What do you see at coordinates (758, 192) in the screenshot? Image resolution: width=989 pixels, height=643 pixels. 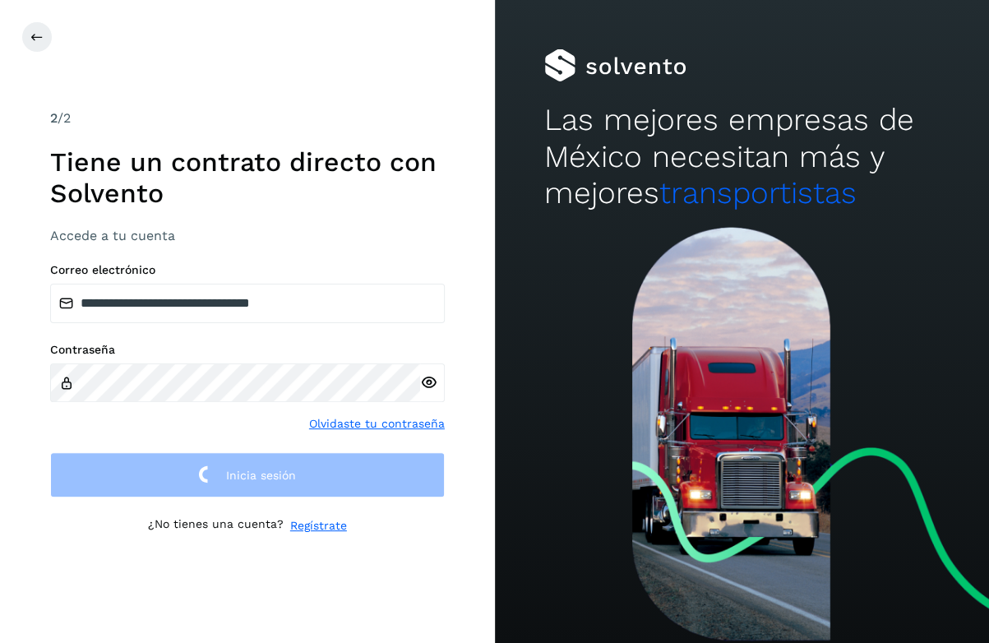 I see `span: transportistas` at bounding box center [758, 192].